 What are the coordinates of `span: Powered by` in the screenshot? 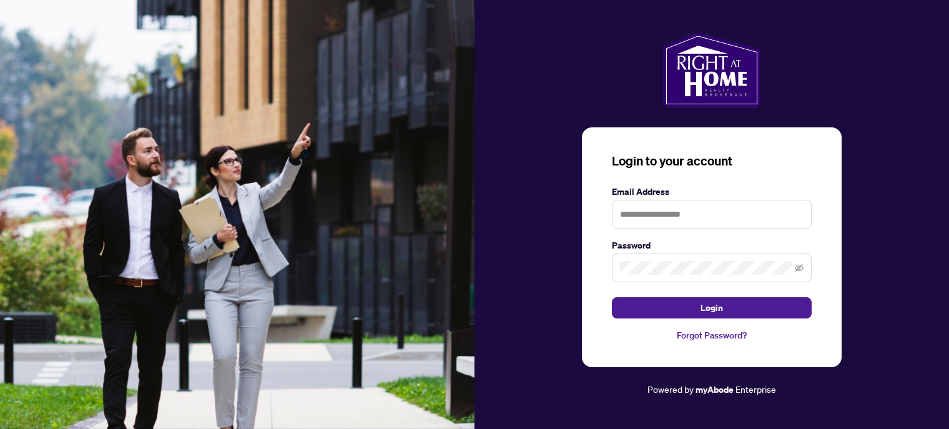 It's located at (670, 389).